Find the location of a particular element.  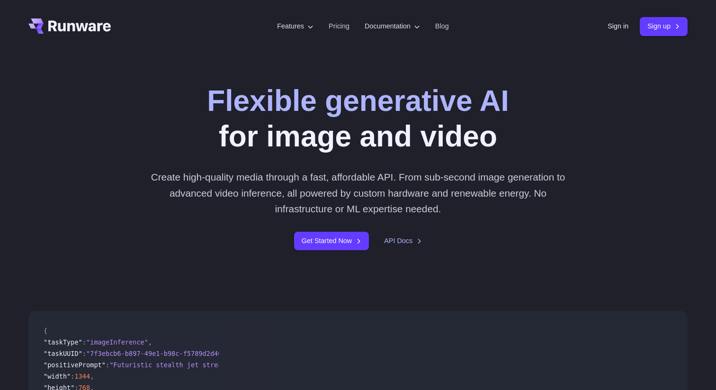

a: API Docs is located at coordinates (403, 240).